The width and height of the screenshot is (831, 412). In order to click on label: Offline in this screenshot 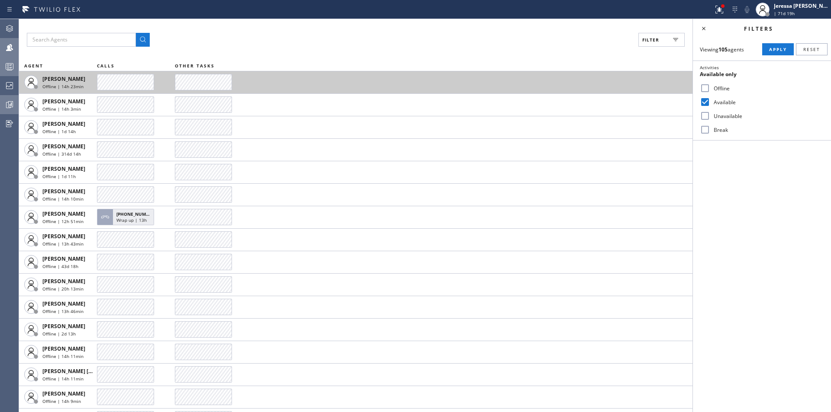, I will do `click(767, 88)`.